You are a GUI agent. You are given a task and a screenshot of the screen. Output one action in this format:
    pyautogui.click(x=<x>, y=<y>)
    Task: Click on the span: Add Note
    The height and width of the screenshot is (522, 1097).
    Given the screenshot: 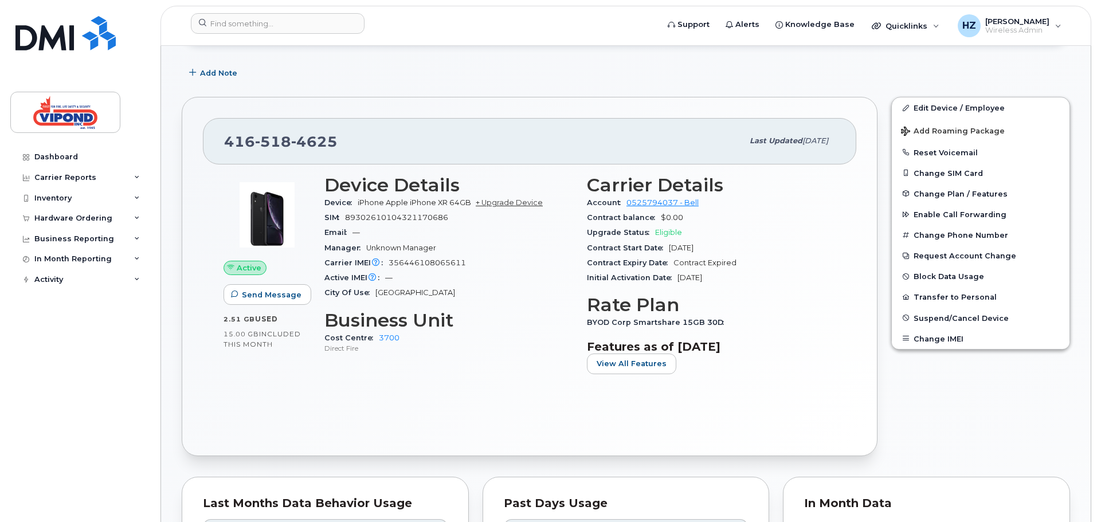 What is the action you would take?
    pyautogui.click(x=218, y=73)
    